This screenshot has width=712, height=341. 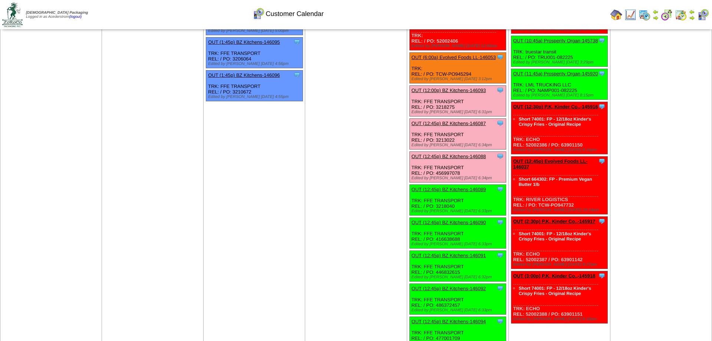 What do you see at coordinates (556, 73) in the screenshot?
I see `a: OUT (11:45a) Prosperity Organ-145920` at bounding box center [556, 73].